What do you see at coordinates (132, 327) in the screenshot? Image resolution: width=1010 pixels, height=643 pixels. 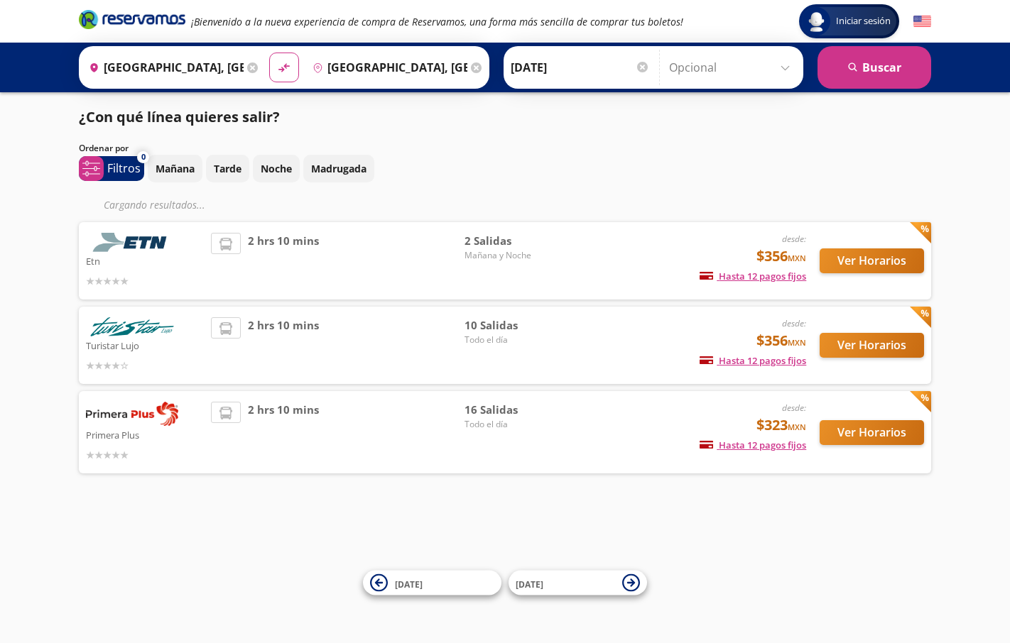 I see `img: Turistar Lujo` at bounding box center [132, 327].